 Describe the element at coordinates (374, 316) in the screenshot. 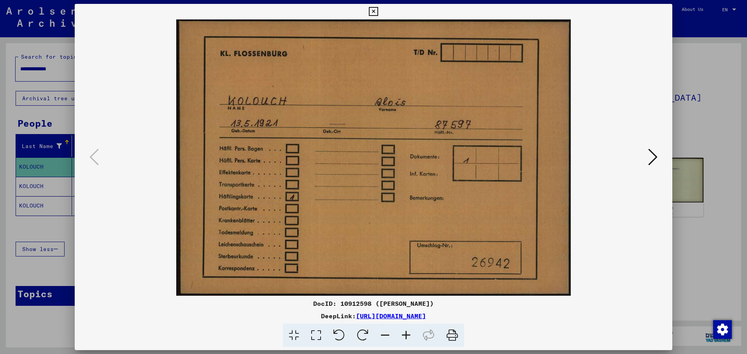

I see `div: DeepLink:` at that location.